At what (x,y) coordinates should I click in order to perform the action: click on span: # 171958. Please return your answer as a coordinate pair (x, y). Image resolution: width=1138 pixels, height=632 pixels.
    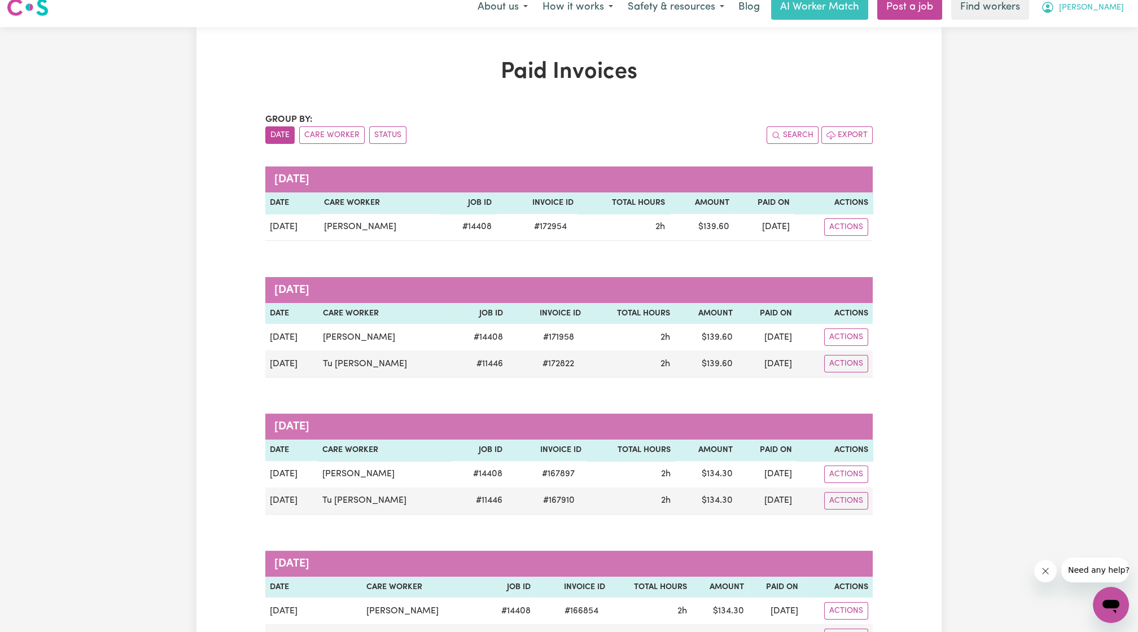
    Looking at the image, I should click on (558, 337).